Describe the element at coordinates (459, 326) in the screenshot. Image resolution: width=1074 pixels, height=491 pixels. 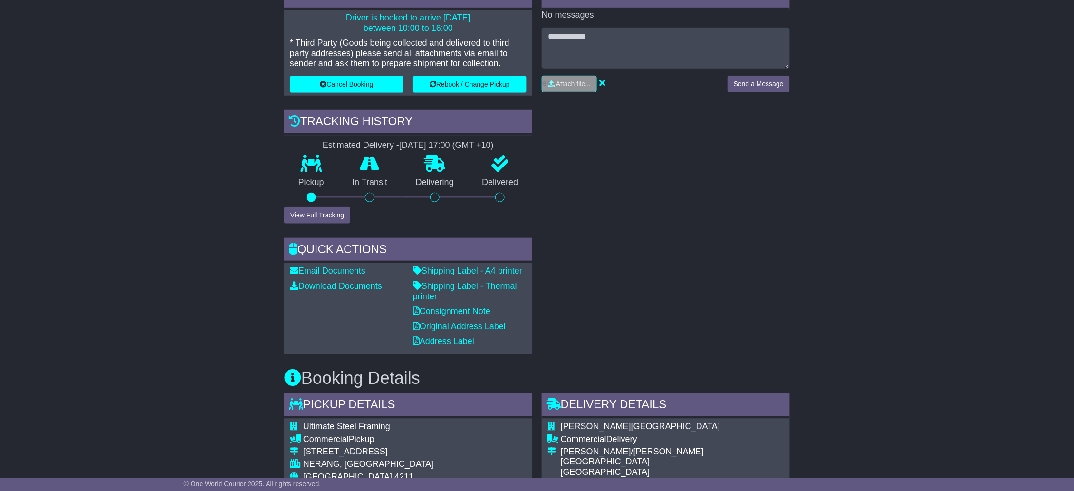
I see `a: Original Address Label` at that location.